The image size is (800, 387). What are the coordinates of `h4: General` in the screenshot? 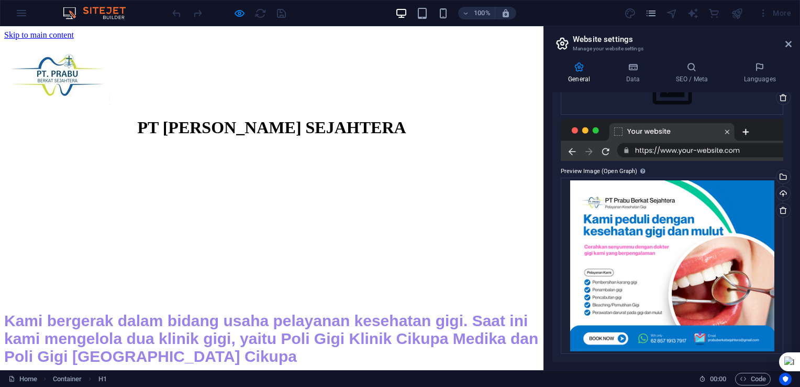 It's located at (581, 73).